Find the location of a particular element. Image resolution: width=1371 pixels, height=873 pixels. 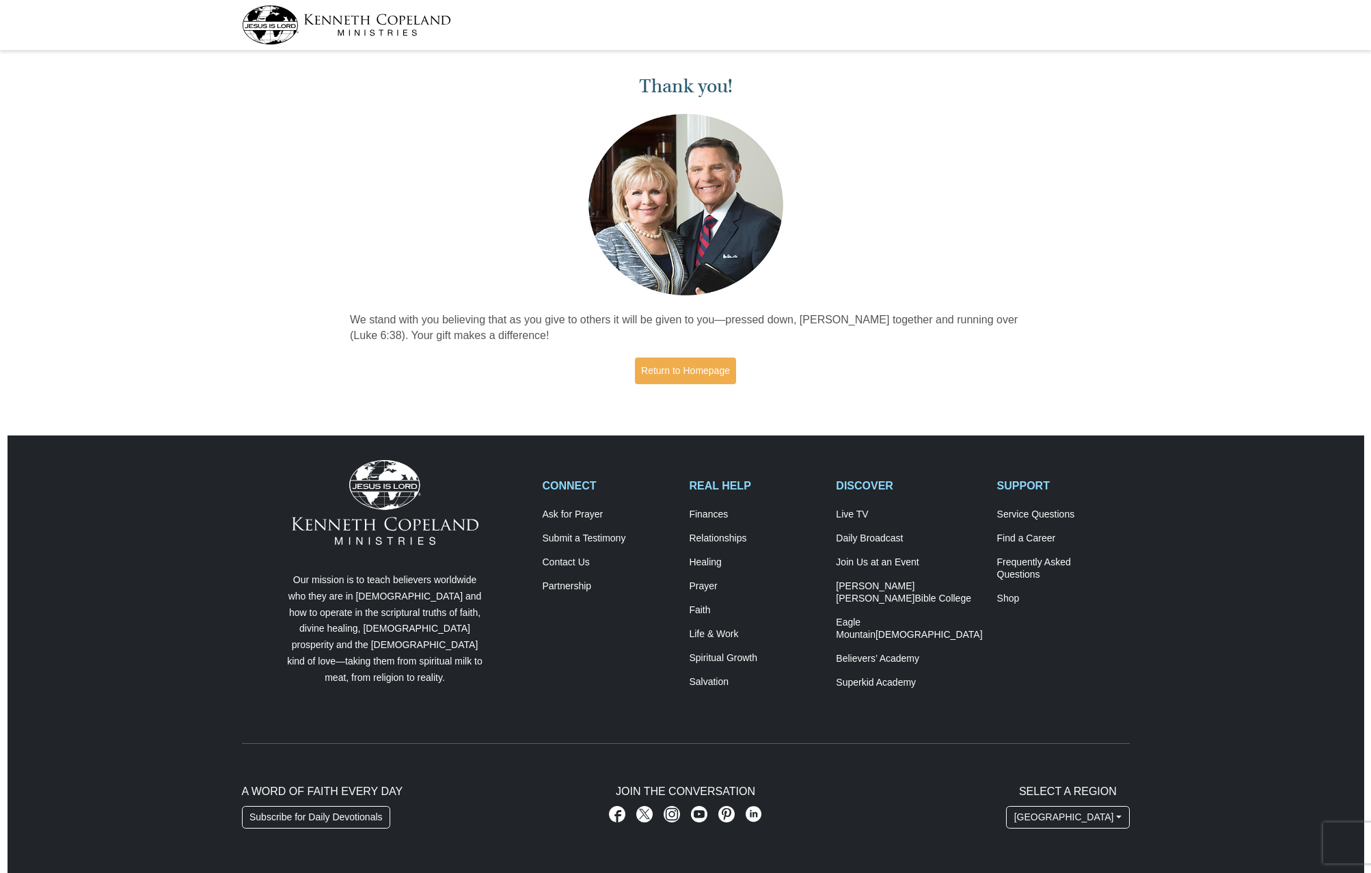

h2: SUPPORT is located at coordinates (1064, 485).